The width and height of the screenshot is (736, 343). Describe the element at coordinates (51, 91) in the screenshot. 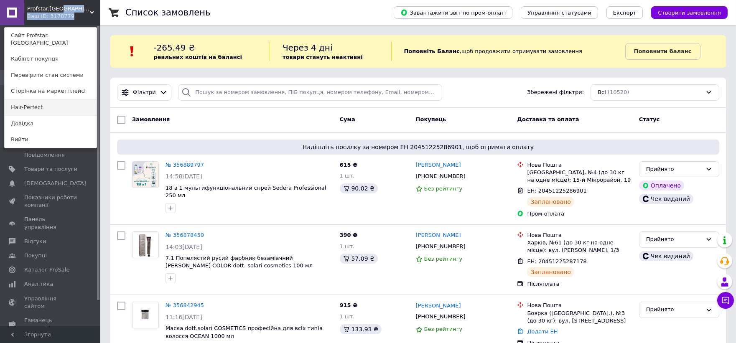

I see `a: Сторінка на маркетплейсі` at that location.